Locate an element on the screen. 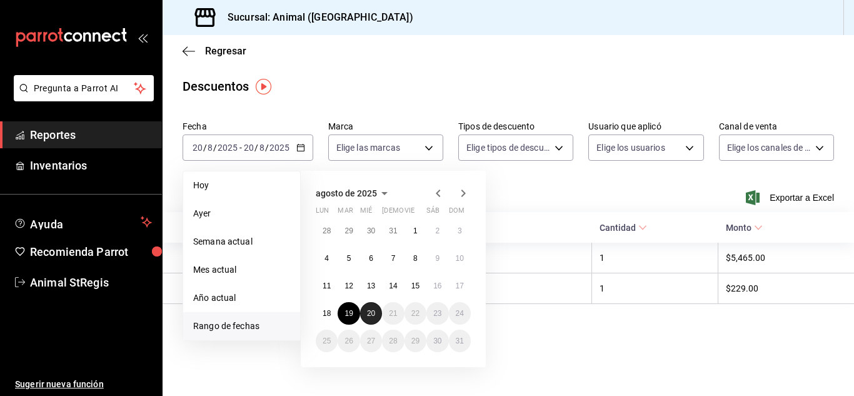 This screenshot has width=854, height=396. abbr: lunes is located at coordinates (322, 212).